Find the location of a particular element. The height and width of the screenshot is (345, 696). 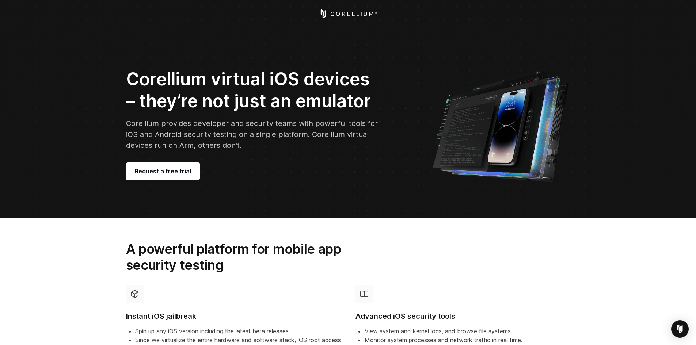

li: View system and kernel logs, and browse file systems. is located at coordinates (467, 331).